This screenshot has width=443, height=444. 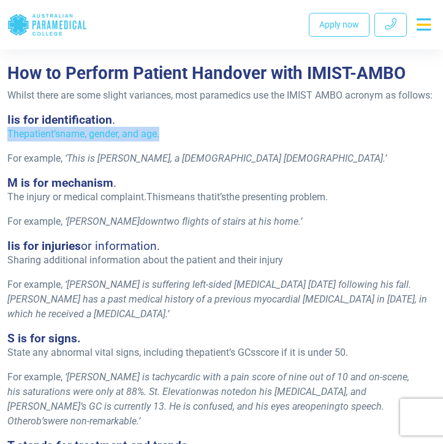 What do you see at coordinates (151, 221) in the screenshot?
I see `span: down` at bounding box center [151, 221].